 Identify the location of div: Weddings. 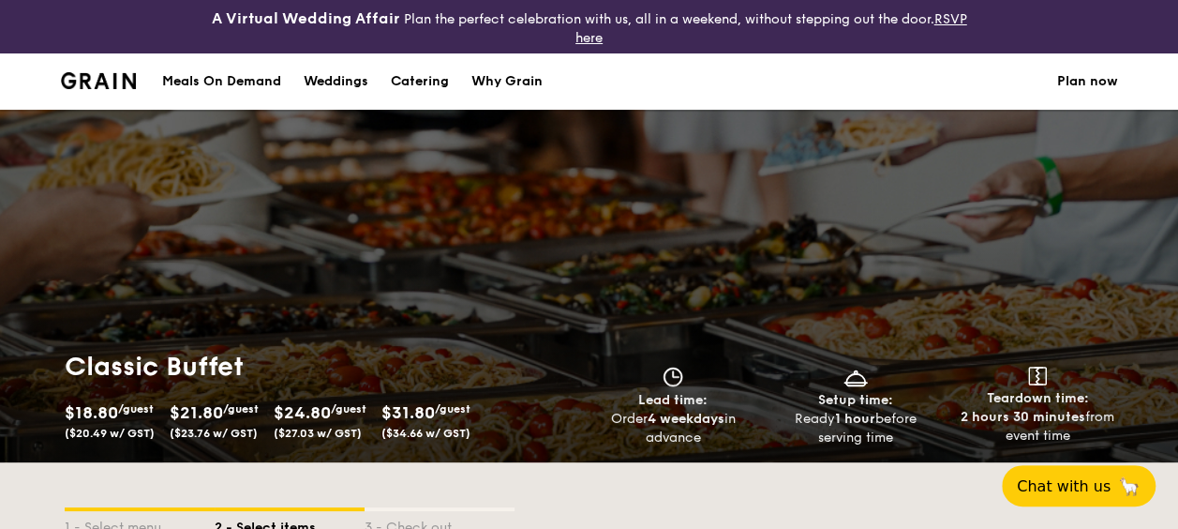
(336, 82).